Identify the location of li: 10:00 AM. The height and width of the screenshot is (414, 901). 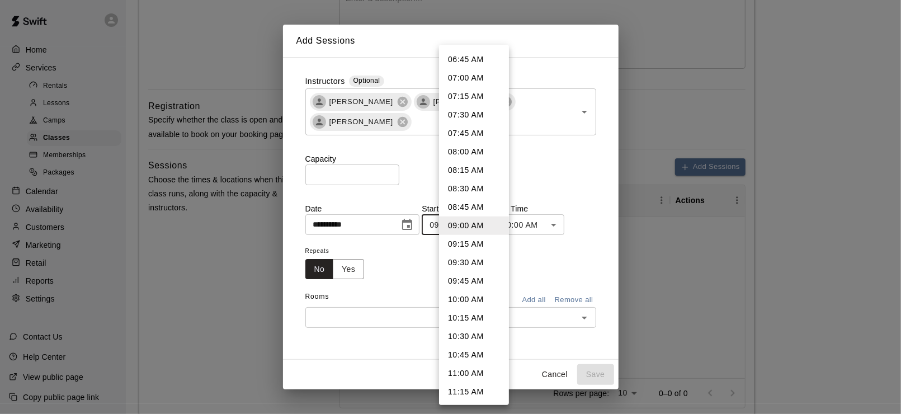
(474, 299).